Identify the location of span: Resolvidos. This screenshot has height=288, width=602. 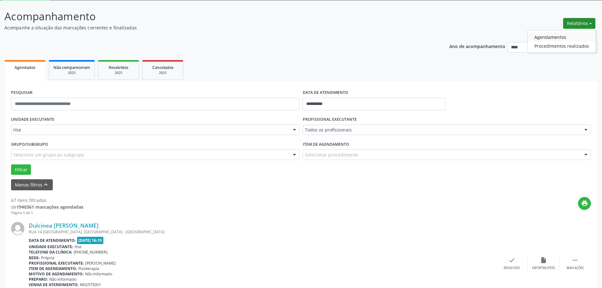
(118, 67).